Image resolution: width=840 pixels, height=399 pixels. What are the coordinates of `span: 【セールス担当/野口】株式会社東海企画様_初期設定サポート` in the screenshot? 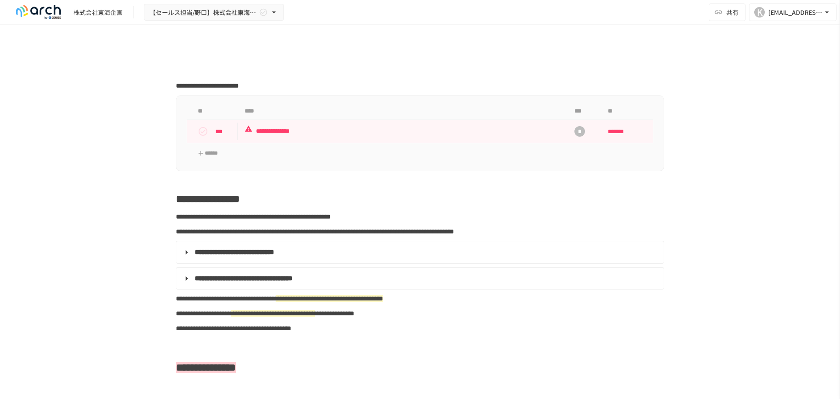 It's located at (203, 12).